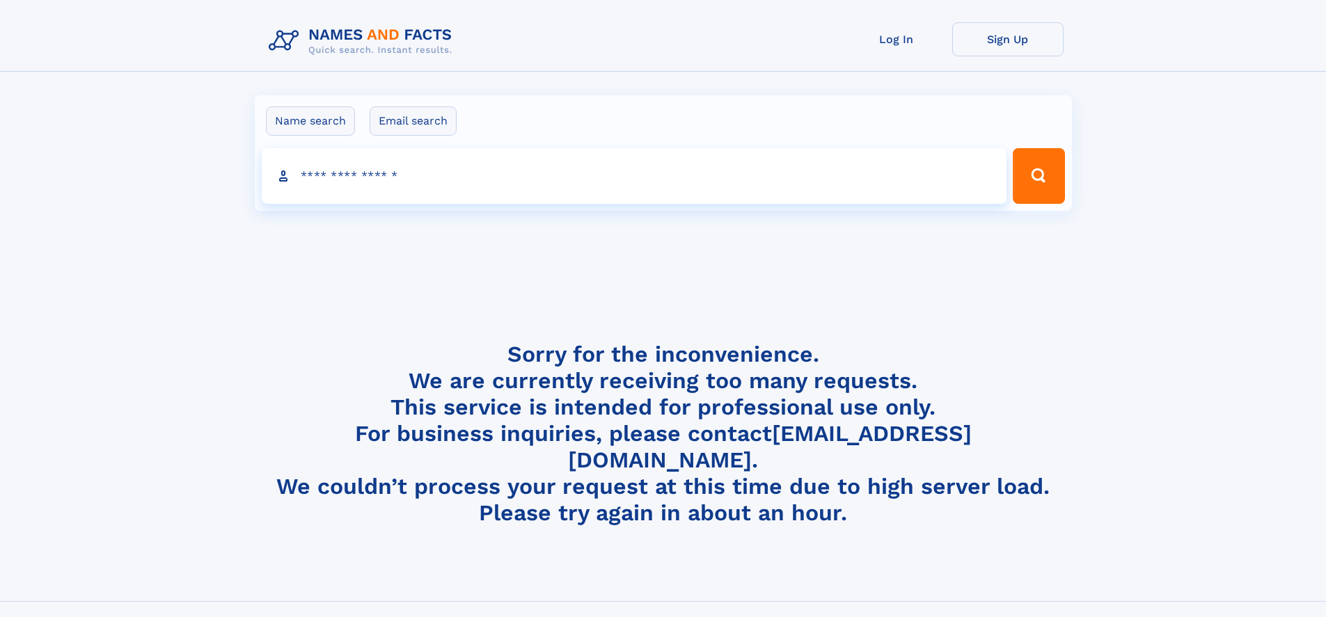 This screenshot has width=1326, height=617. What do you see at coordinates (663, 434) in the screenshot?
I see `h4: Sorry for the inconvenience. We are currently receiving too many requests. This service is intend...` at bounding box center [663, 434].